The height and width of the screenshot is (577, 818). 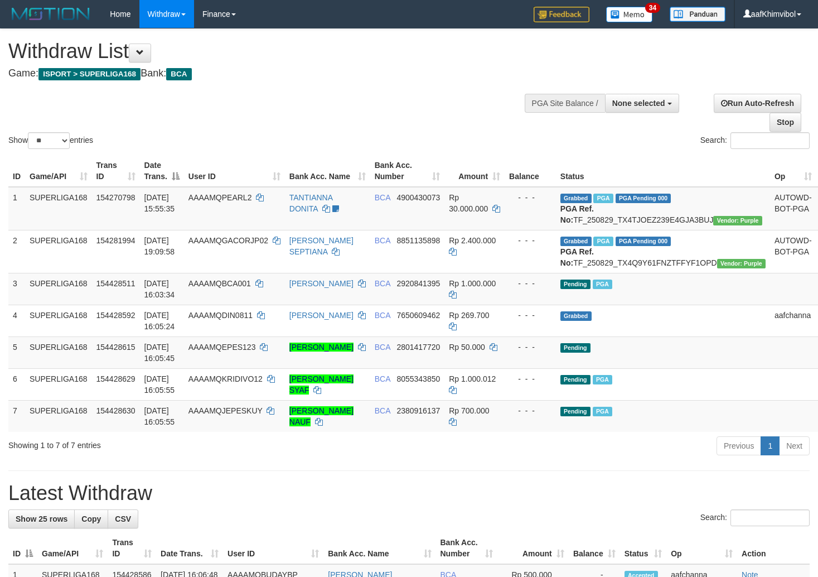 I want to click on a: Copy, so click(x=91, y=519).